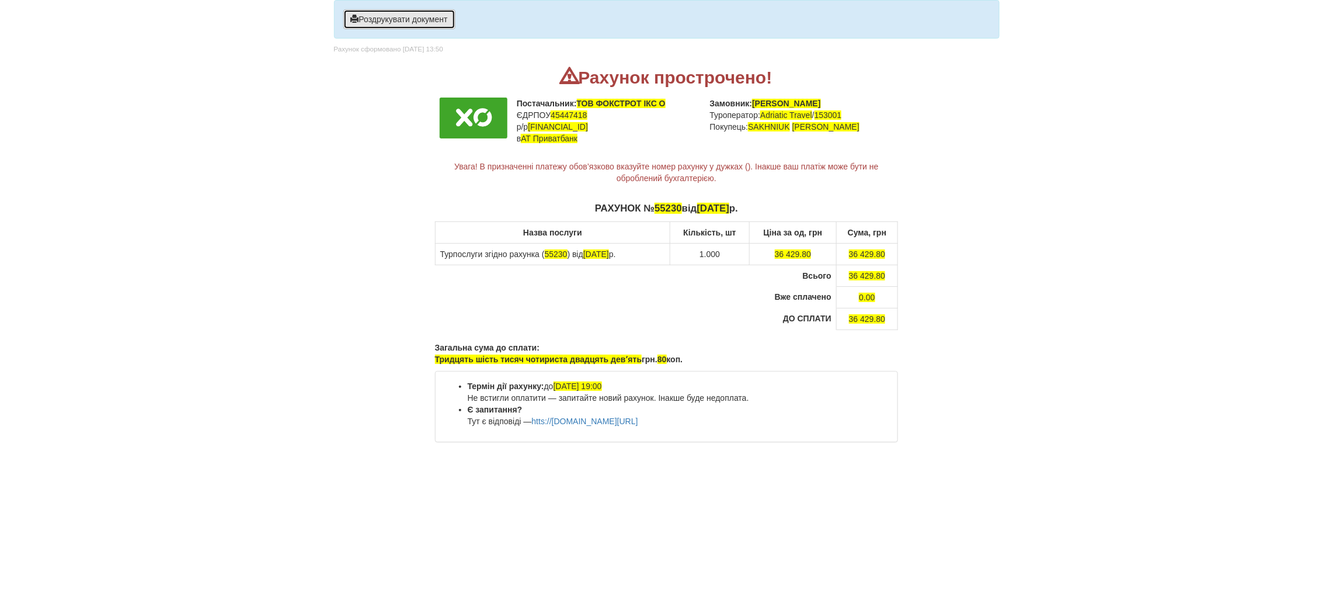  What do you see at coordinates (769, 127) in the screenshot?
I see `span: SAKHNIUK` at bounding box center [769, 127].